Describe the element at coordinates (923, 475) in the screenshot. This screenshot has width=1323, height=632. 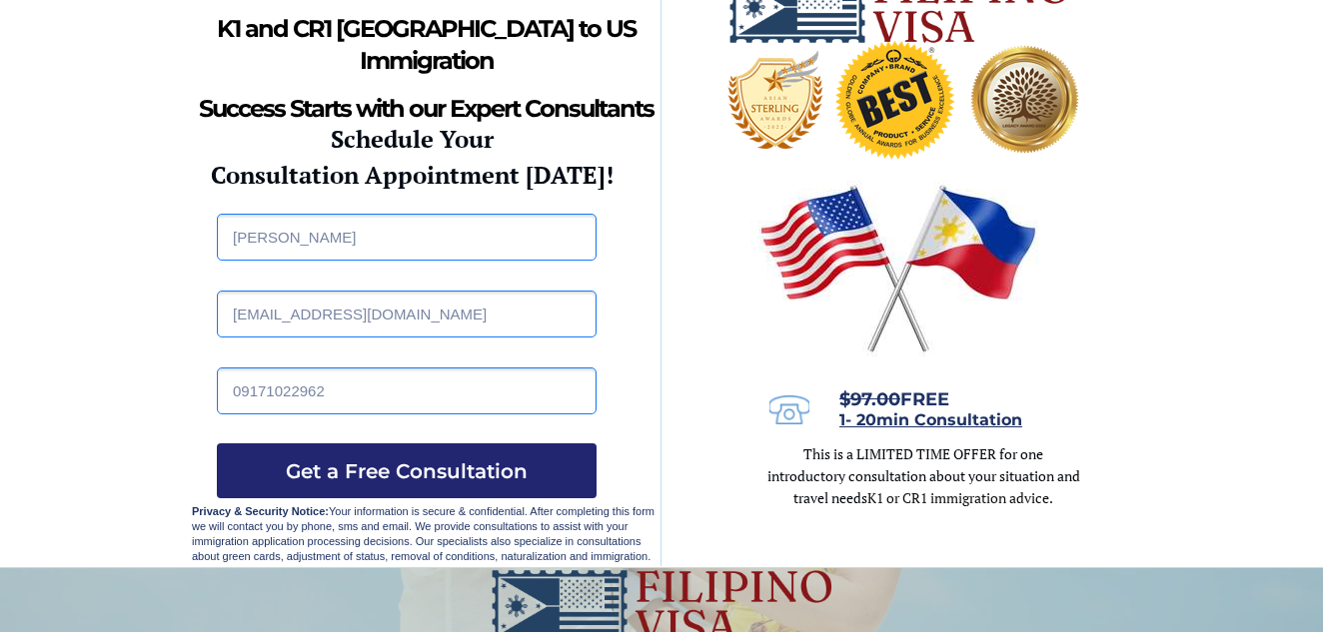
I see `span: This is a LIMITED TIME OFFER for one introductory consultation about your situation and travel needs` at that location.